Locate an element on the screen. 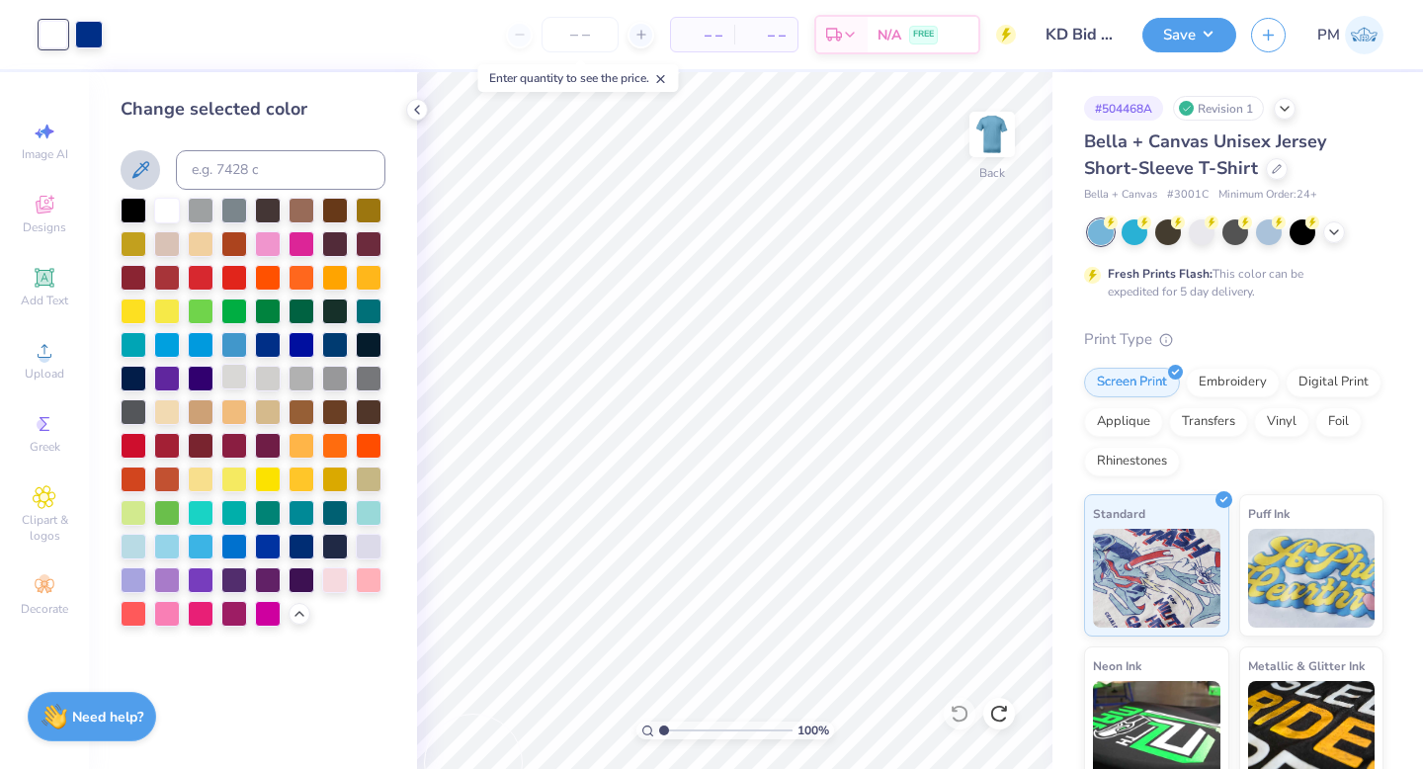 The width and height of the screenshot is (1423, 769). span: Standard is located at coordinates (1119, 513).